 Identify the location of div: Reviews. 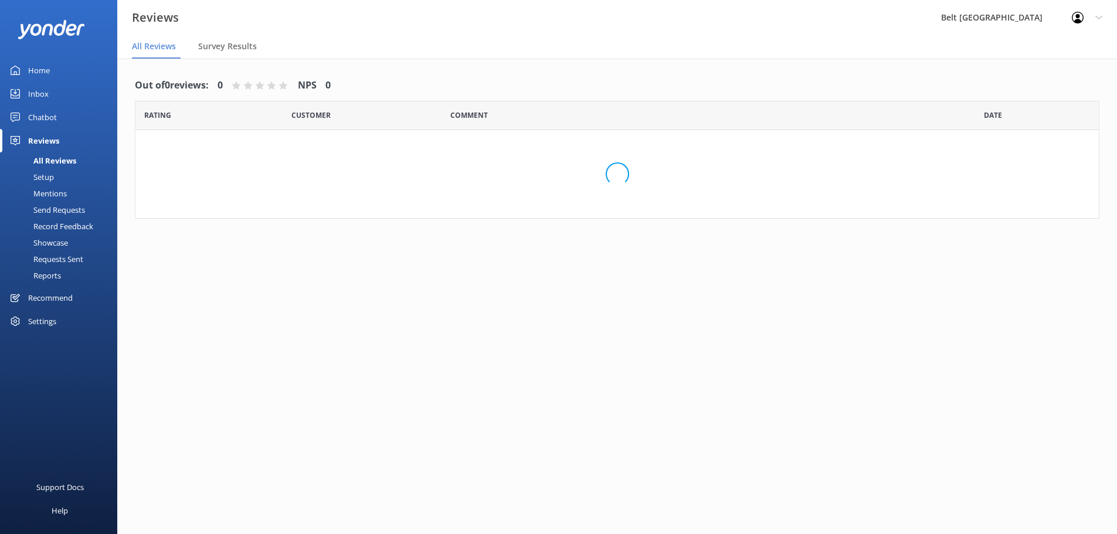
(43, 141).